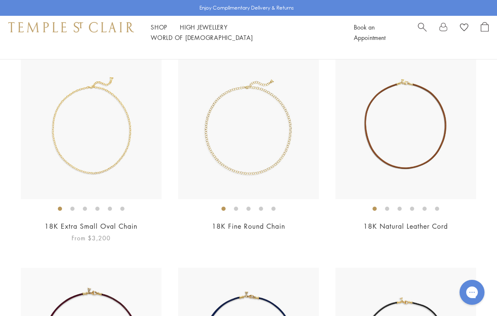 This screenshot has height=316, width=497. I want to click on a: 18K Natural Leather Cord, so click(405, 226).